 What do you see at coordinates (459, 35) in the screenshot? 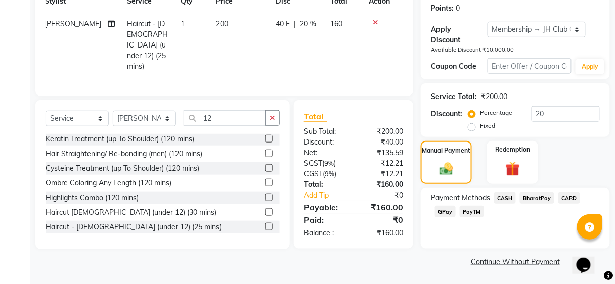
I see `div: Apply Discount` at bounding box center [459, 35].